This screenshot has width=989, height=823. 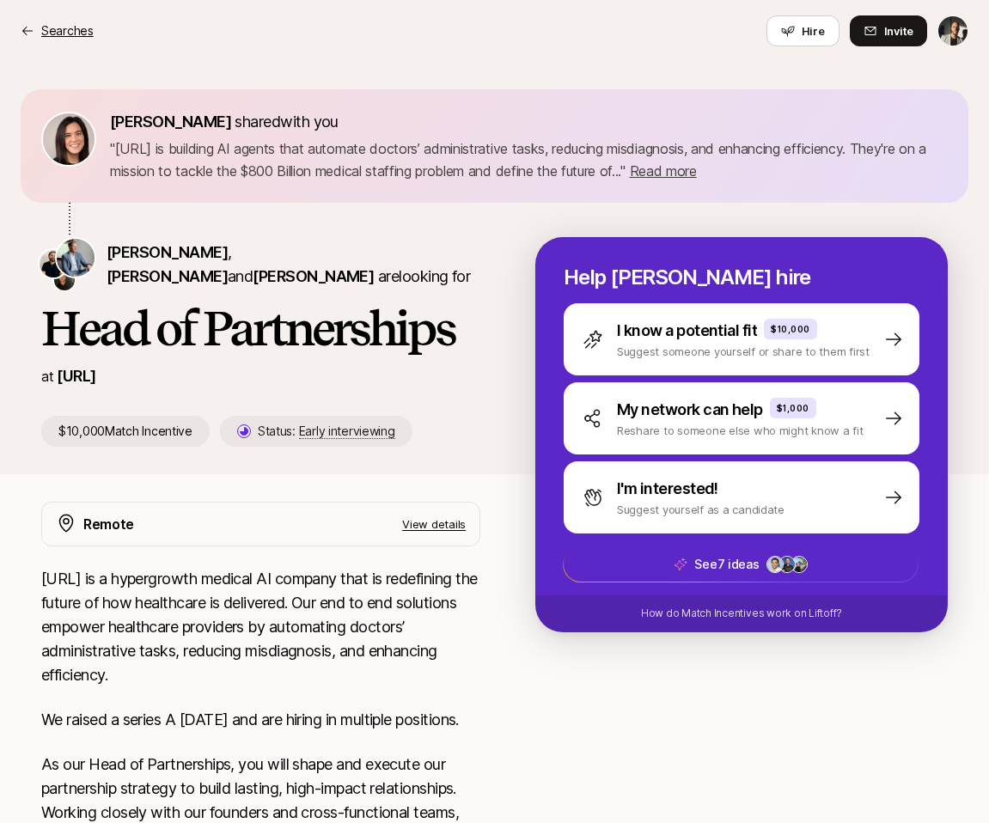 I want to click on p: I'm interested!, so click(x=668, y=489).